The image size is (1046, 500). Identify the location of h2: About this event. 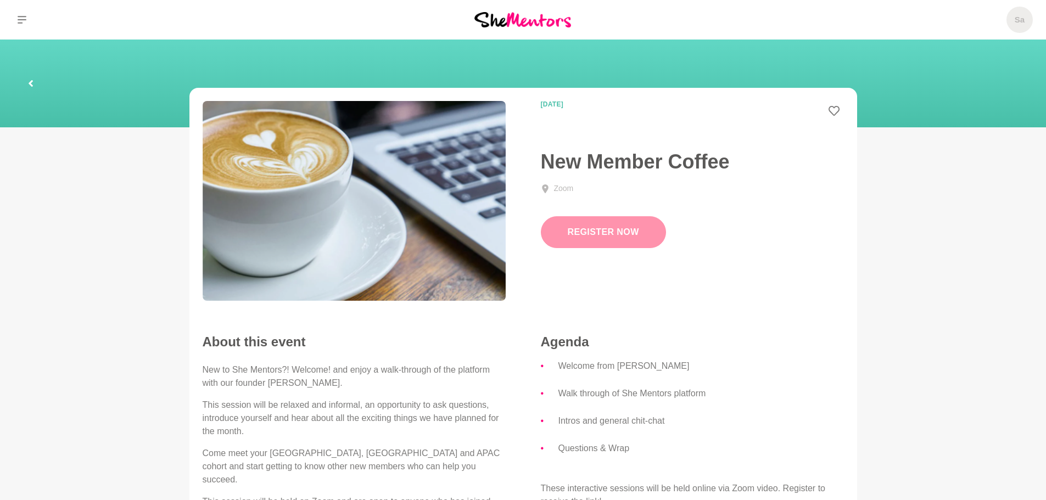
(354, 342).